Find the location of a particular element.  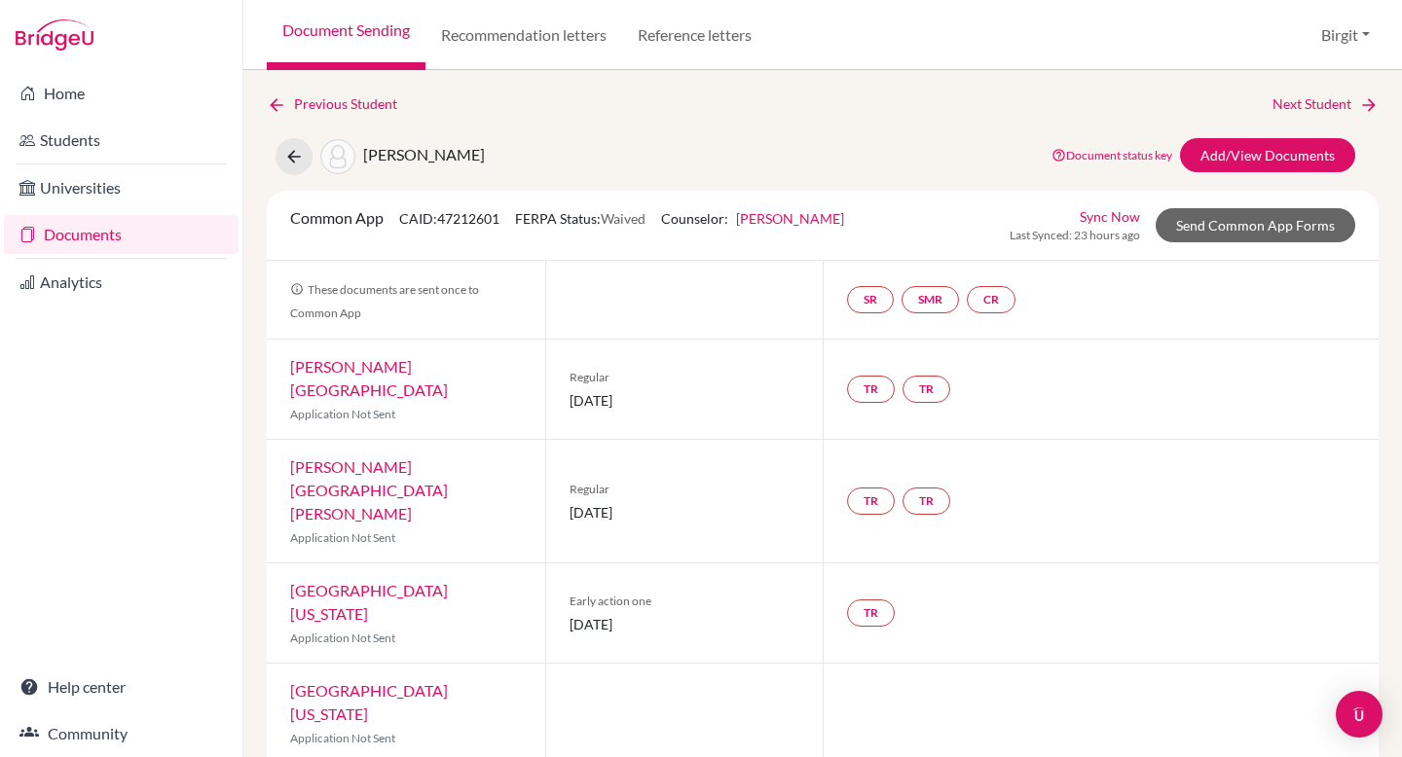

span: Last Synced: 23 hours ago is located at coordinates (1075, 236).